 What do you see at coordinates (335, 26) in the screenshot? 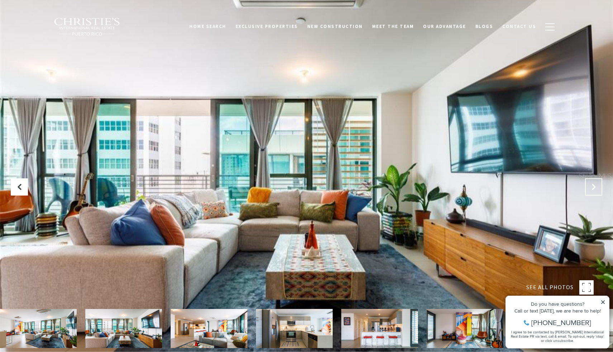
I see `span: New Construction` at bounding box center [335, 26].